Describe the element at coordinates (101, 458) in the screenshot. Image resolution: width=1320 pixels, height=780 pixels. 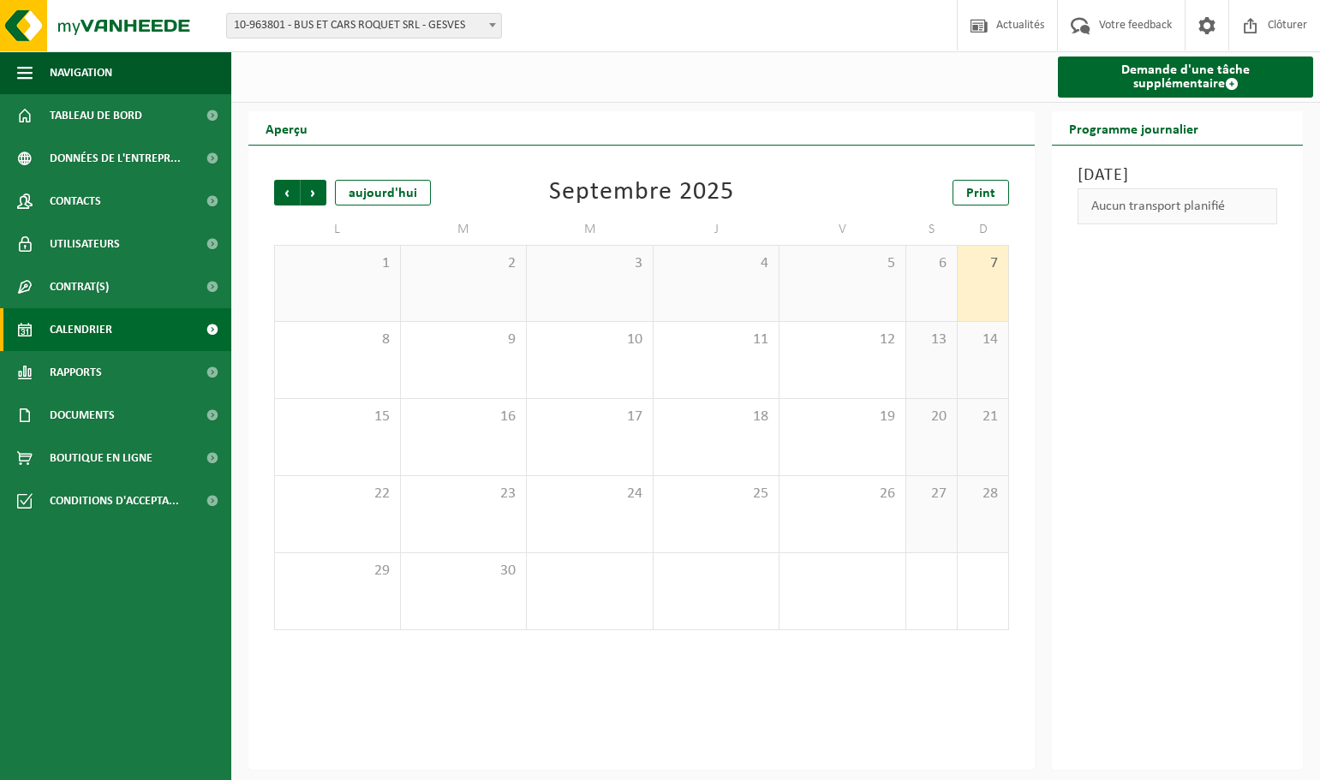
I see `span: Boutique en ligne` at that location.